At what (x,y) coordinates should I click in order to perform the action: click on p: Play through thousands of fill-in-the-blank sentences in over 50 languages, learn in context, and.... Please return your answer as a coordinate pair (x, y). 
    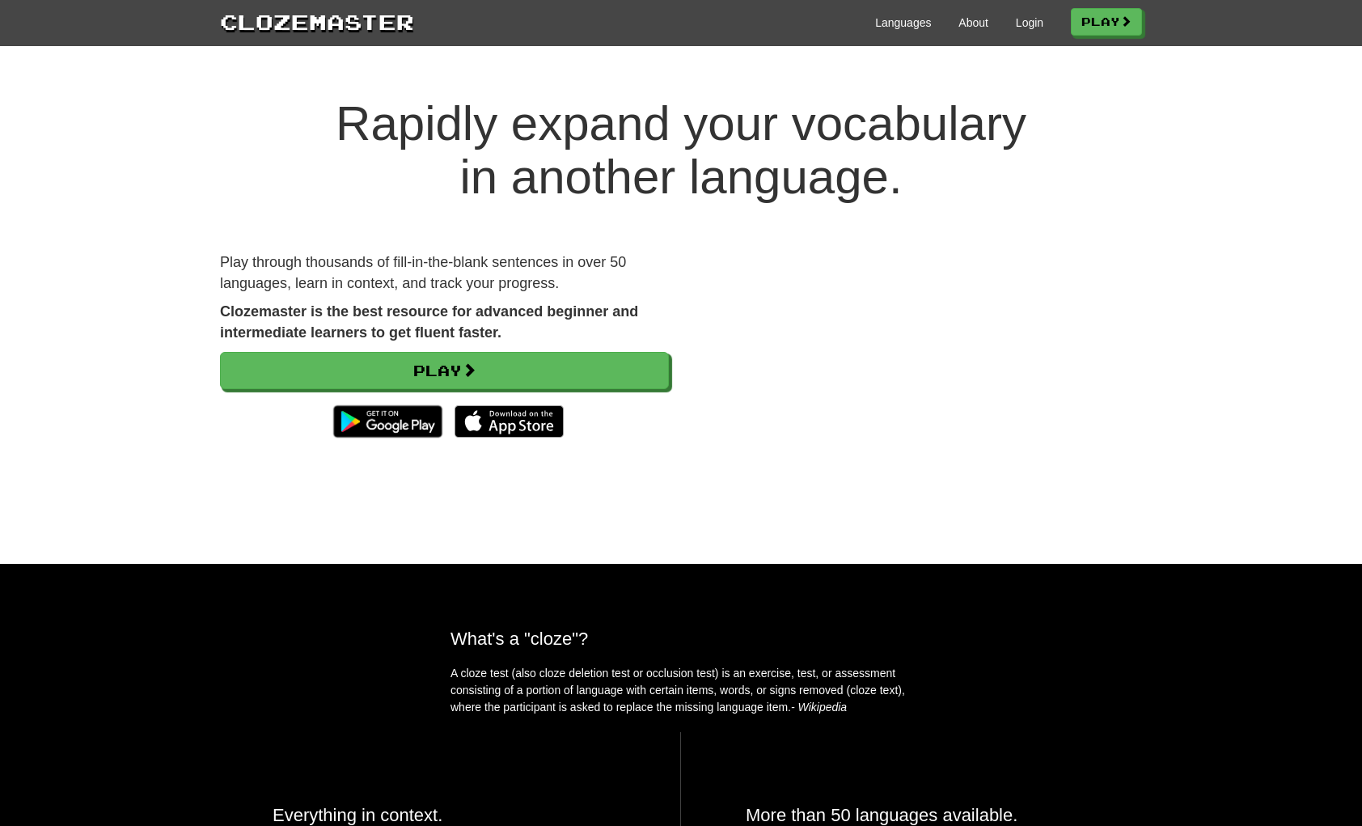
    Looking at the image, I should click on (444, 272).